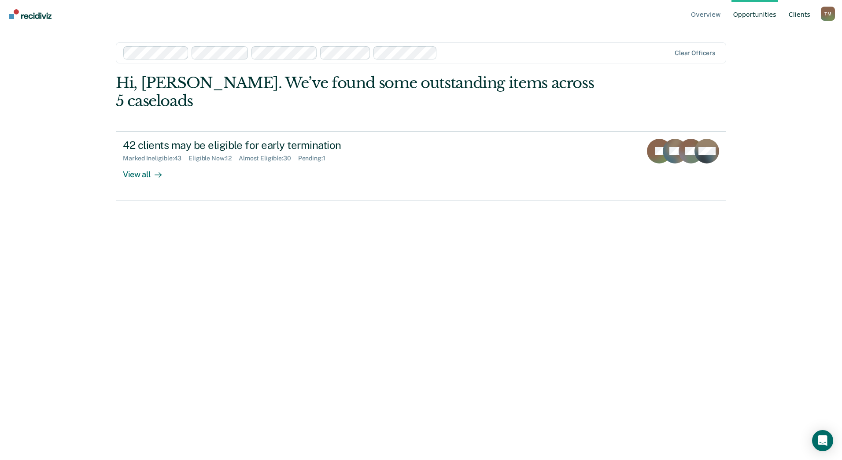 This screenshot has height=460, width=842. What do you see at coordinates (421, 166) in the screenshot?
I see `a: 42 clients may be eligible for early terminationMarked Ineligible:43Eligible Now:12Almost Eligibl...` at bounding box center [421, 166].